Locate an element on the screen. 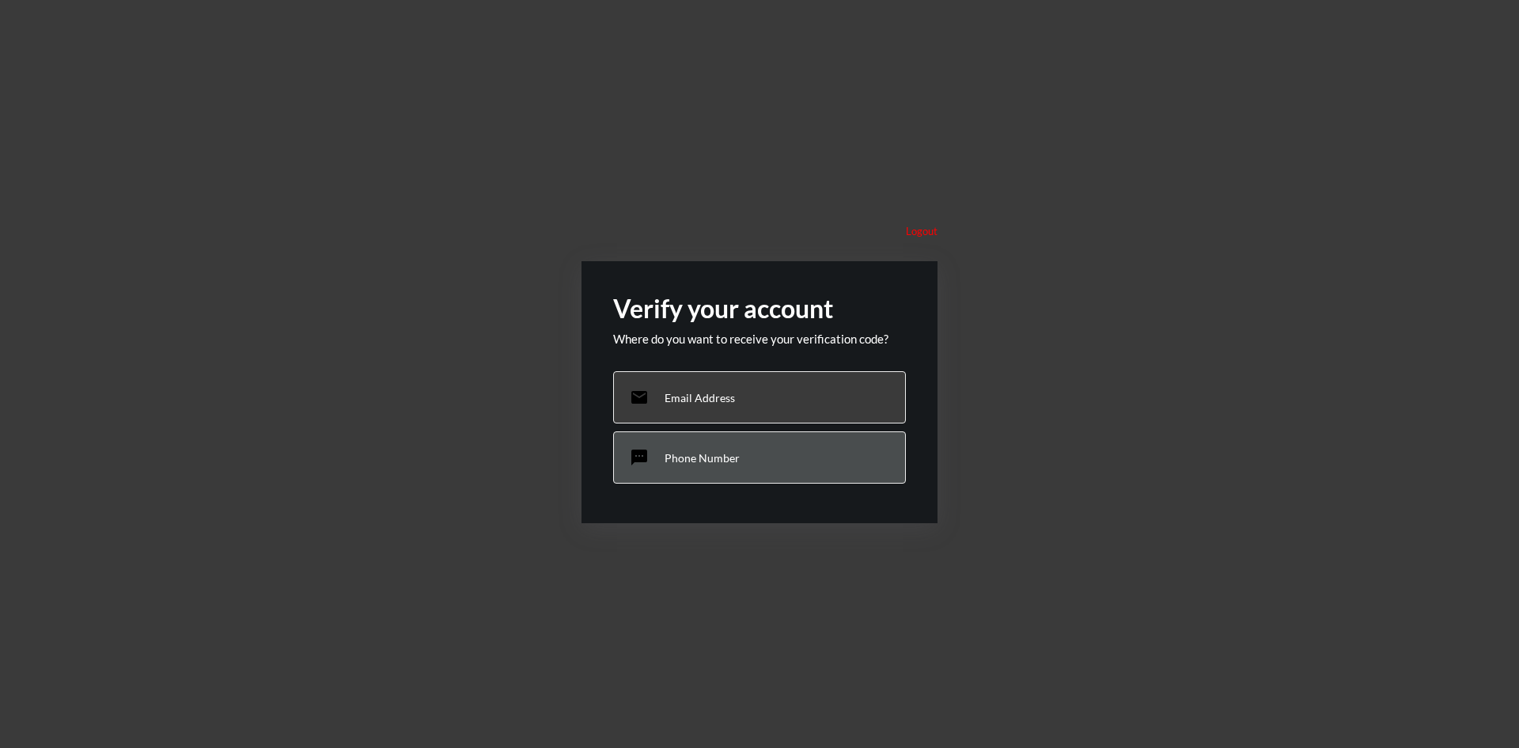 The image size is (1519, 748). h2: Verify your account is located at coordinates (759, 308).